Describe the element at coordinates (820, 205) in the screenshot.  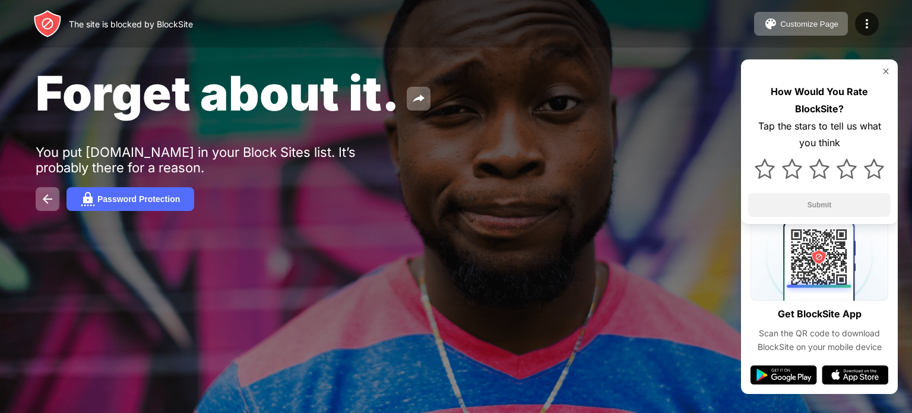
I see `button: Submit` at that location.